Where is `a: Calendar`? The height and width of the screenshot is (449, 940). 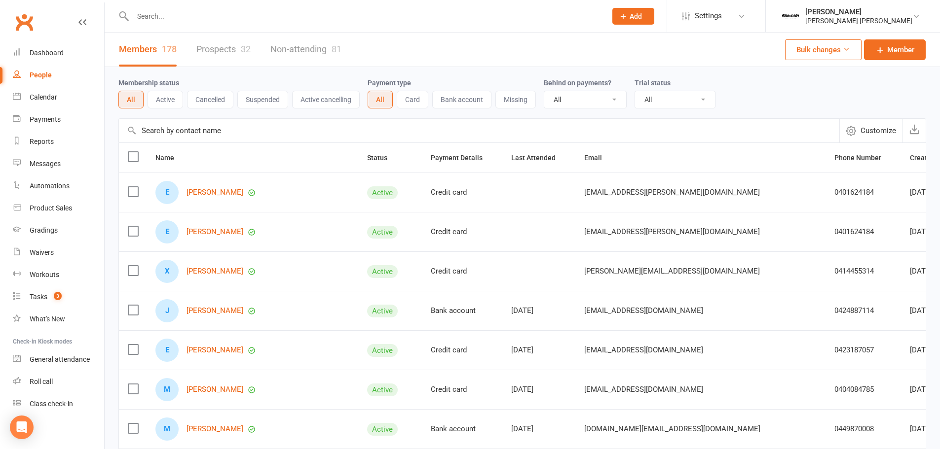 a: Calendar is located at coordinates (58, 97).